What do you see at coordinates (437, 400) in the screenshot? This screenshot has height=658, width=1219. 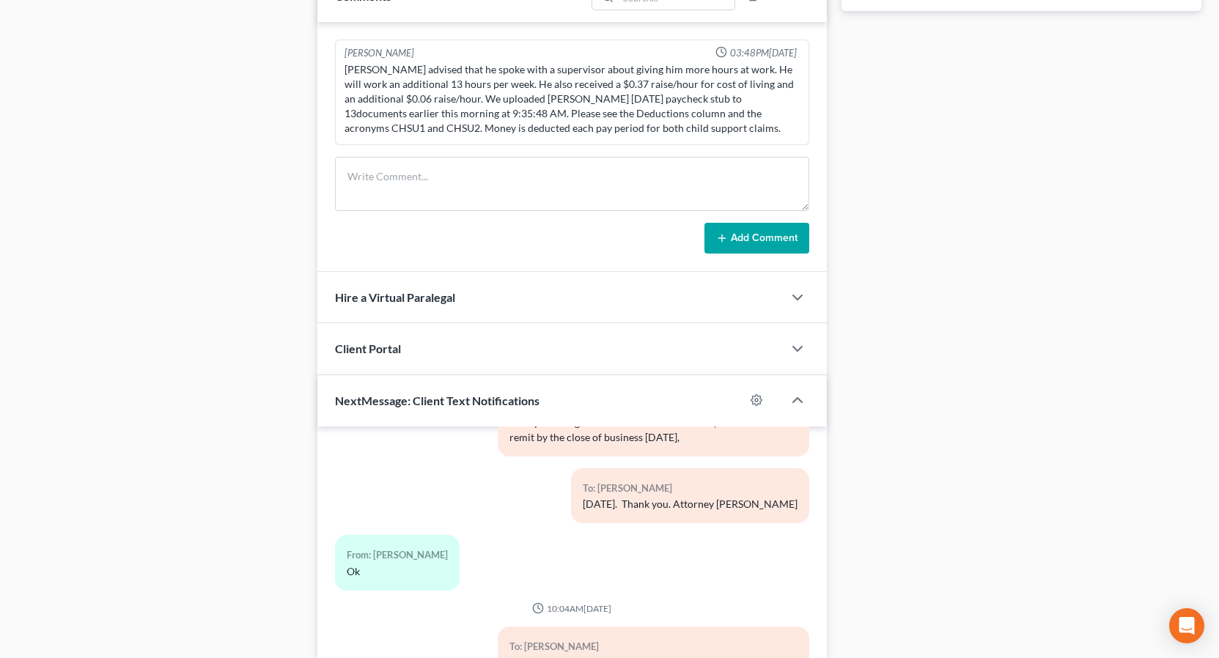 I see `span: NextMessage: Client Text Notifications` at bounding box center [437, 400].